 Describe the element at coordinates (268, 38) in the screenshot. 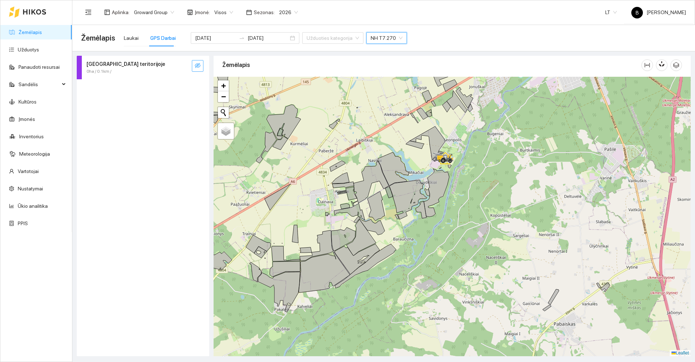

I see `input: Pabaigos data` at that location.